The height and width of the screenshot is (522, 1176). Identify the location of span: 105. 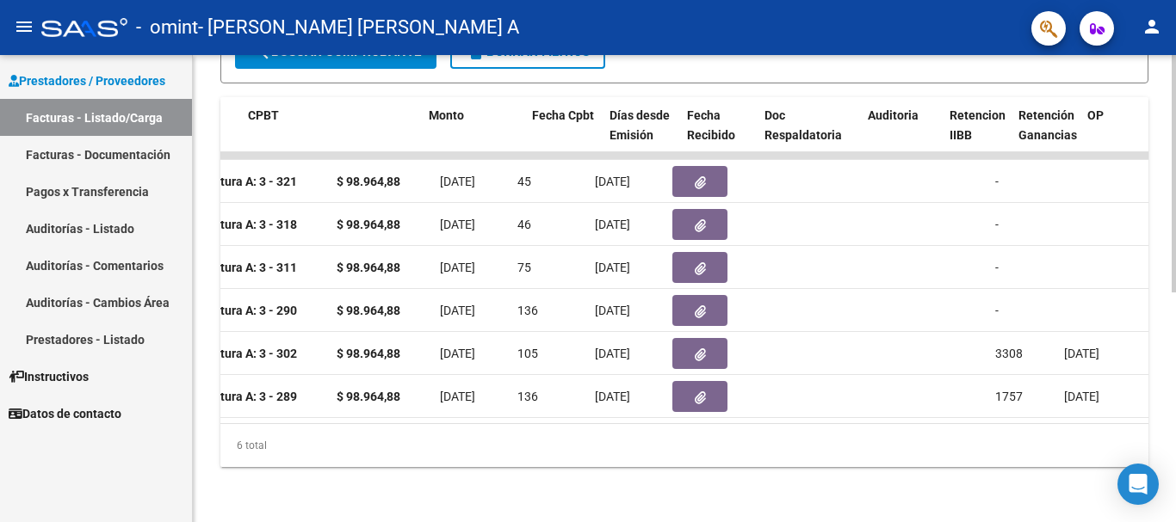
(528, 354).